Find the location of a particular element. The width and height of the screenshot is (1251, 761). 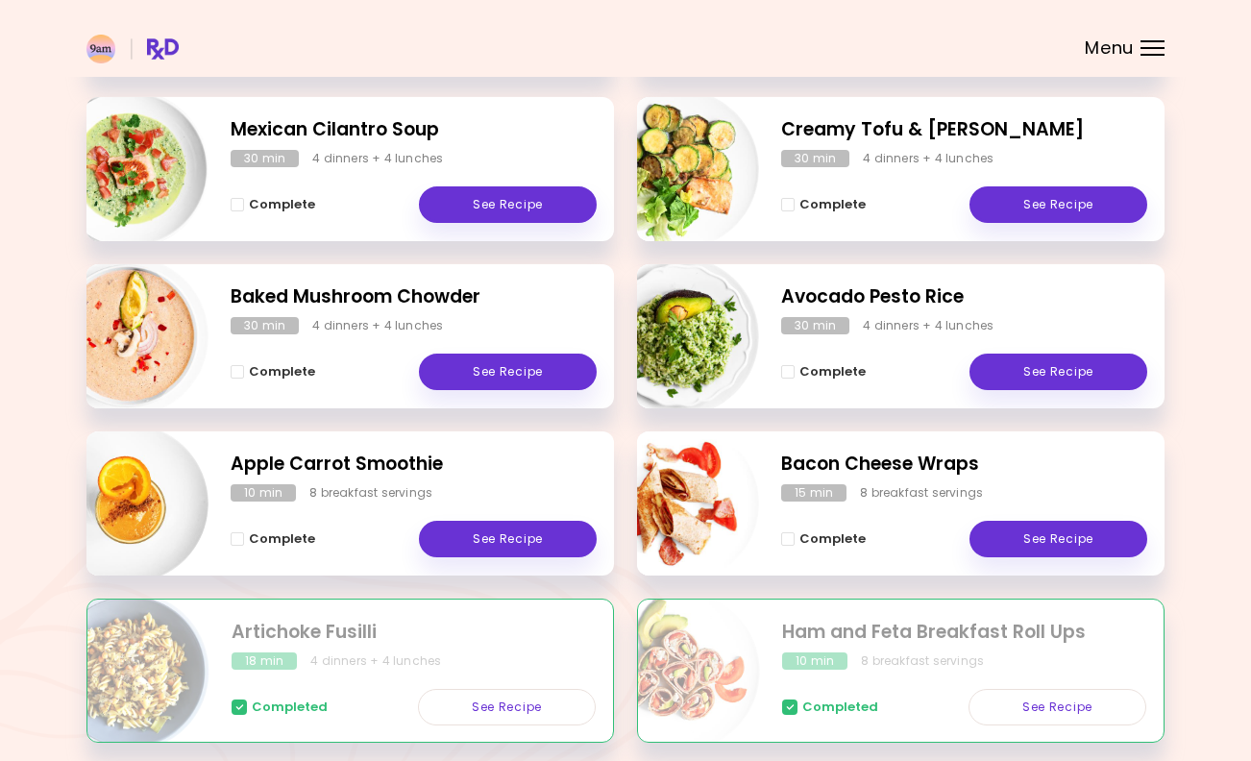

img: Info - Avocado Pesto Rice is located at coordinates (679, 336).